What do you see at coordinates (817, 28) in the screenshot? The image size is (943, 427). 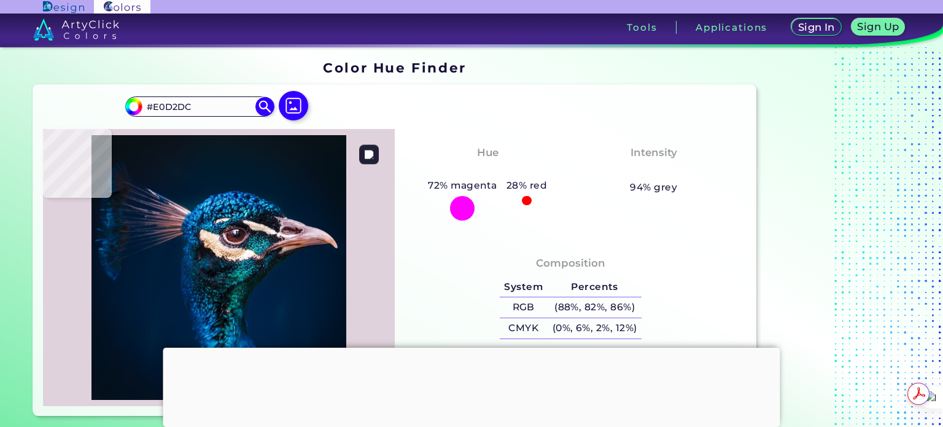 I see `h5: Sign In` at bounding box center [817, 28].